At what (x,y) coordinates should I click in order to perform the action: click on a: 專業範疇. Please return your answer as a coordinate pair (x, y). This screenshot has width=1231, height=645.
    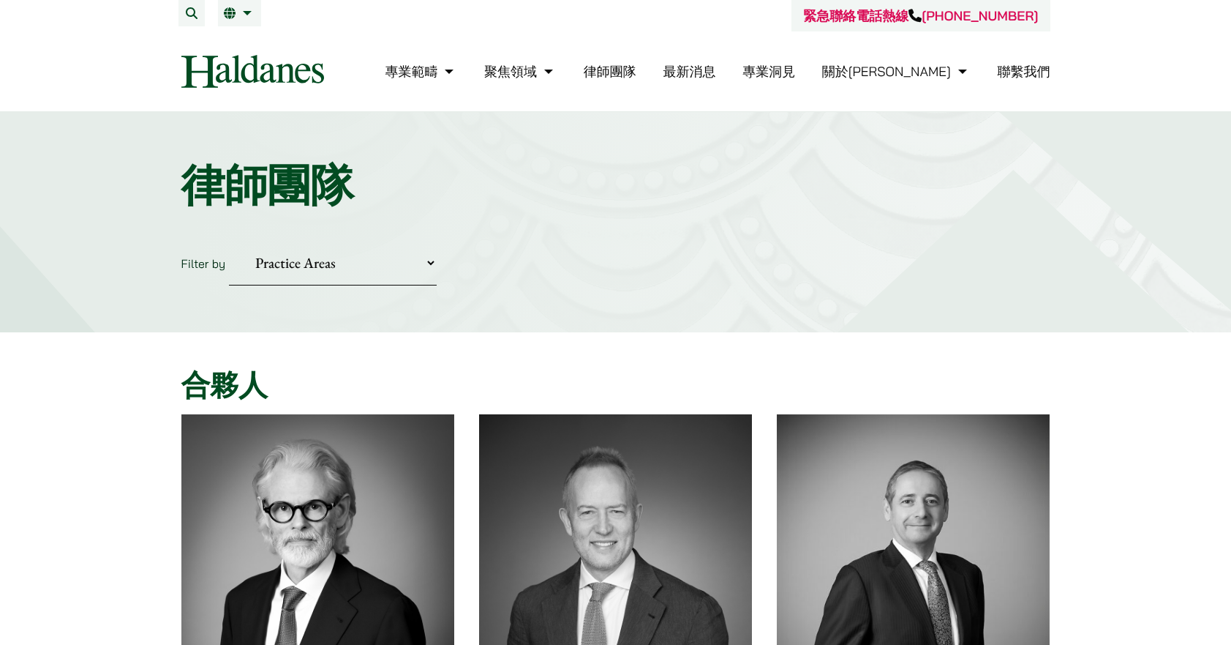
    Looking at the image, I should click on (421, 71).